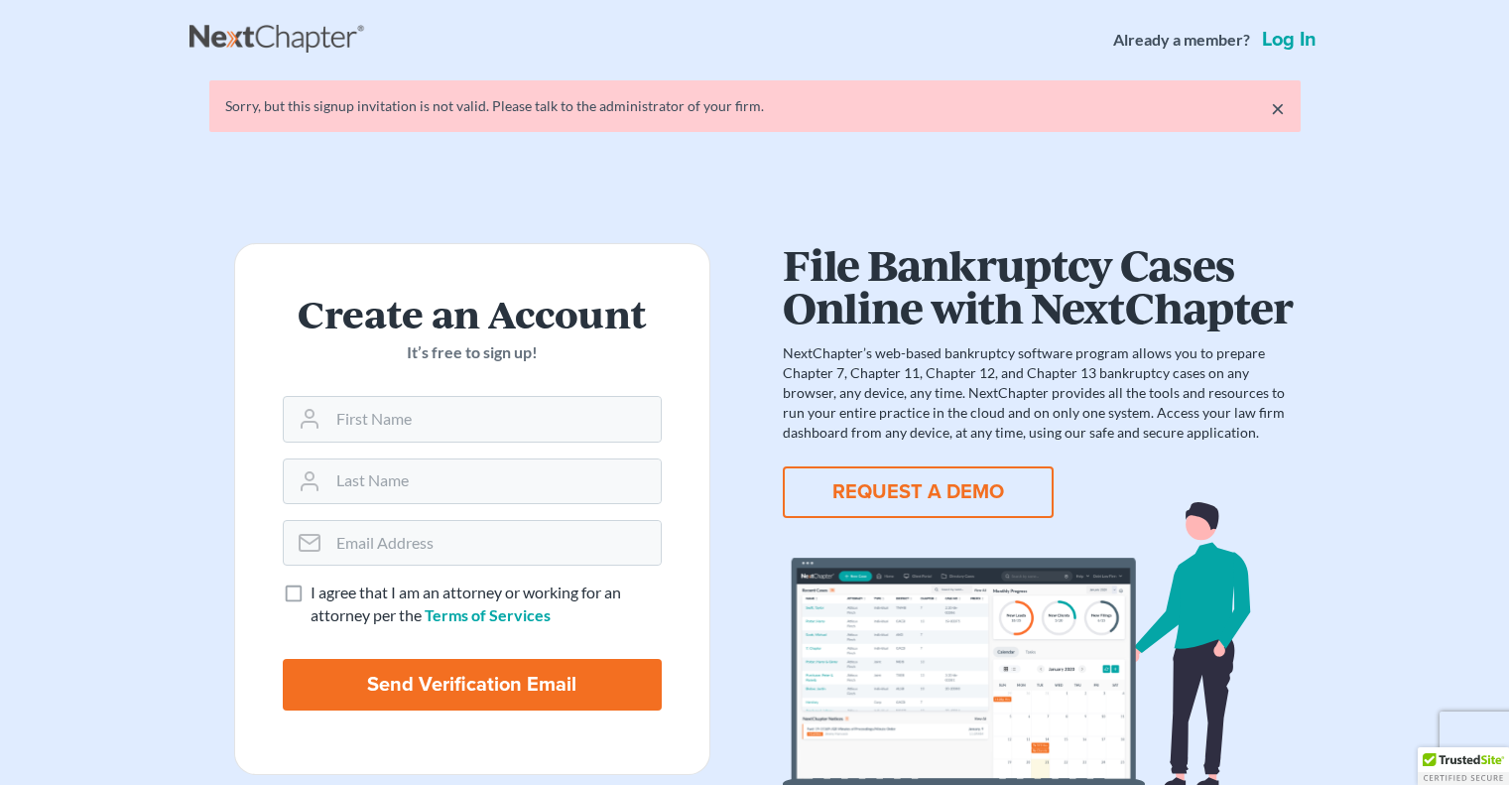  What do you see at coordinates (755, 106) in the screenshot?
I see `div: Sorry, but this signup invitation is not valid. Please talk to the administrator of your firm.` at bounding box center [755, 106].